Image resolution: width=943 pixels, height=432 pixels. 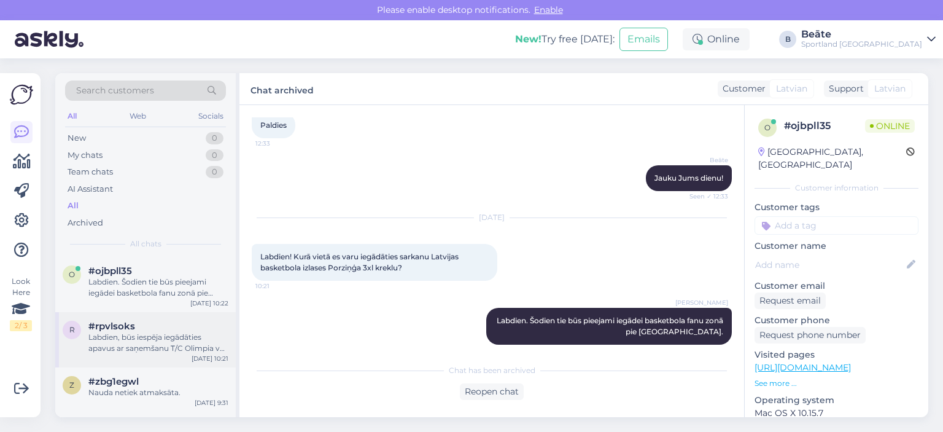 I want to click on div: Customer information, so click(x=836, y=188).